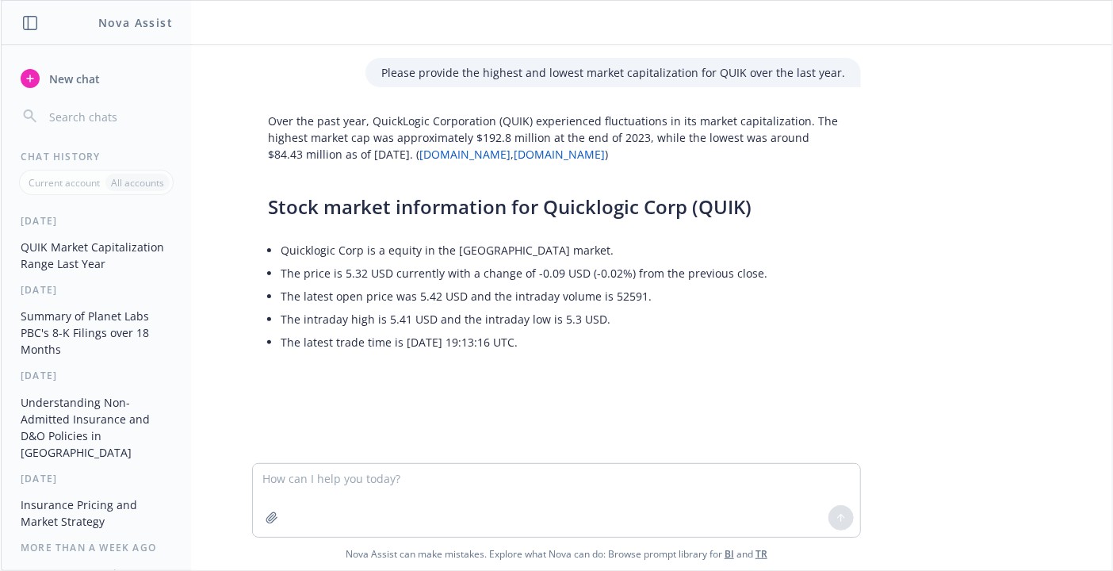  I want to click on a: BI, so click(730, 554).